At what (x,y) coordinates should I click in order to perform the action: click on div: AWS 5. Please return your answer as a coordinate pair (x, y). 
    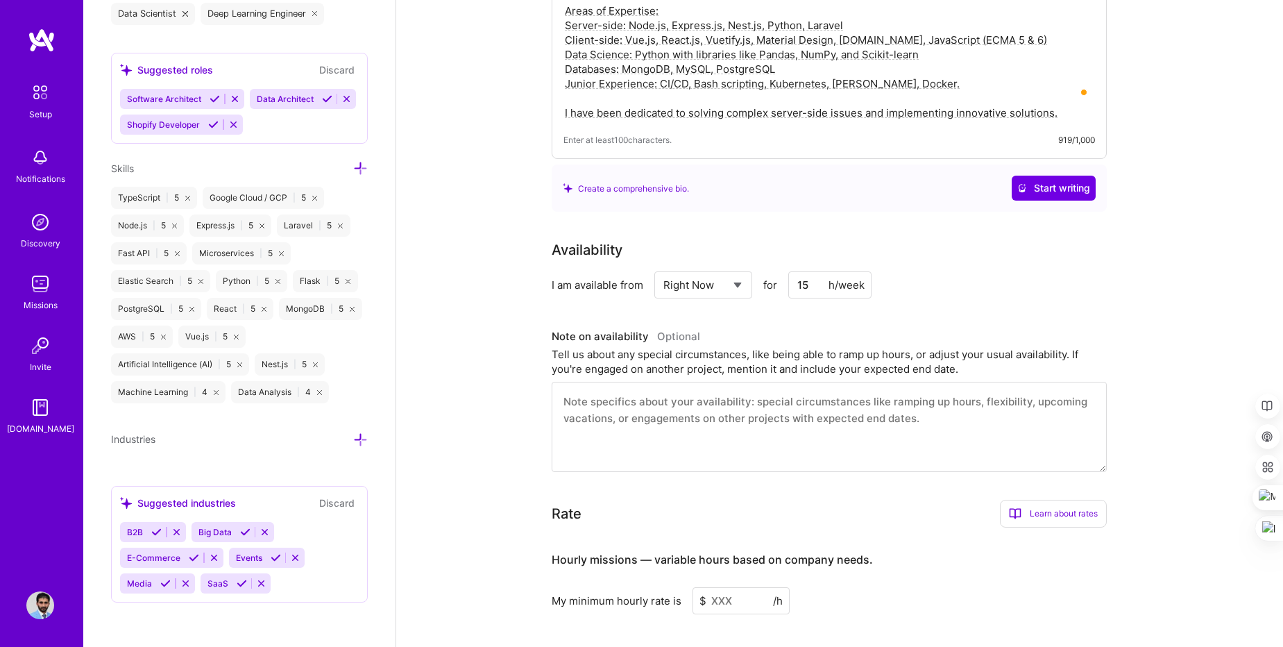
    Looking at the image, I should click on (142, 337).